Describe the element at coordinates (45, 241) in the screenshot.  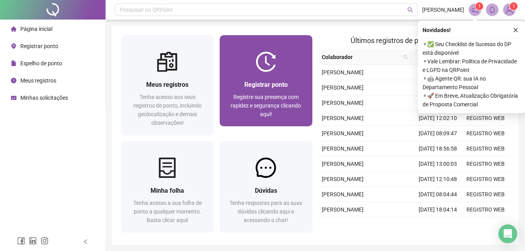
I see `span: instagram` at that location.